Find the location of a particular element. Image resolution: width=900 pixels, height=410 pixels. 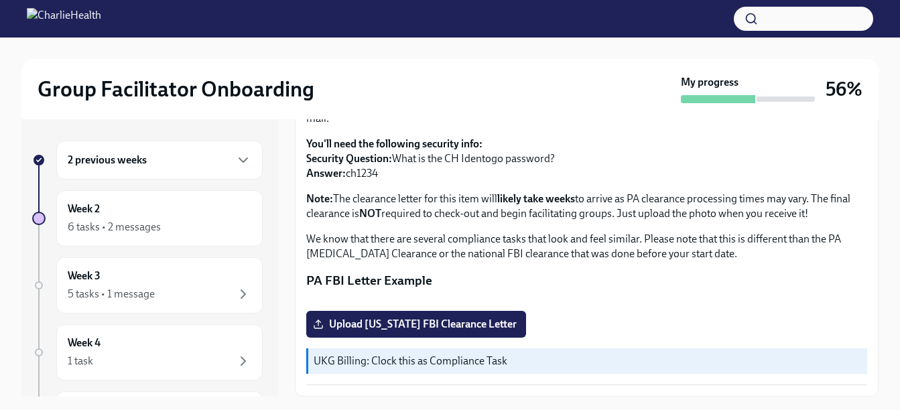

strong: My progress is located at coordinates (710, 82).